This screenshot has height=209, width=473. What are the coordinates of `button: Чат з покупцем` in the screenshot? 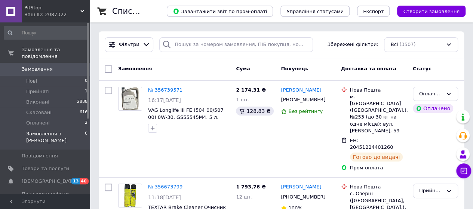 It's located at (463, 171).